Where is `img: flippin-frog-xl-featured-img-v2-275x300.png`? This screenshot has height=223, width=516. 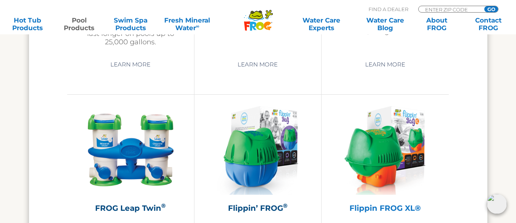 img: flippin-frog-xl-featured-img-v2-275x300.png is located at coordinates (385, 151).